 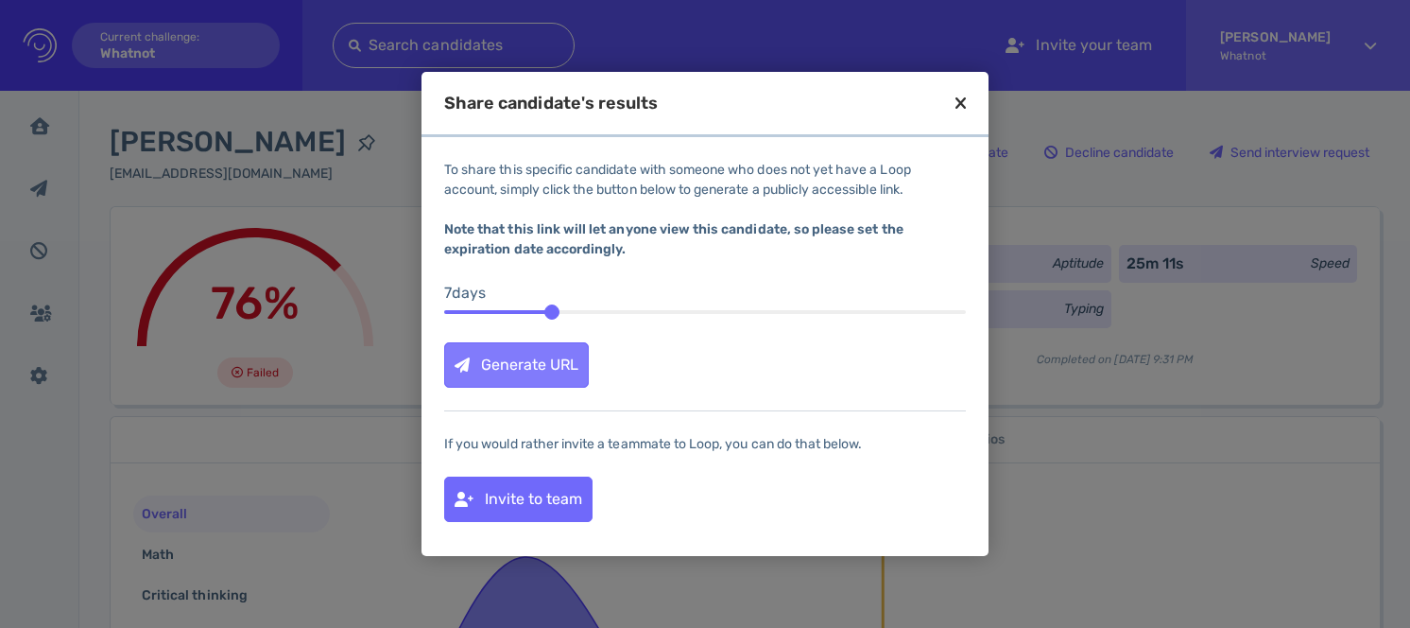 What do you see at coordinates (518, 499) in the screenshot?
I see `div: Invite to team` at bounding box center [518, 499].